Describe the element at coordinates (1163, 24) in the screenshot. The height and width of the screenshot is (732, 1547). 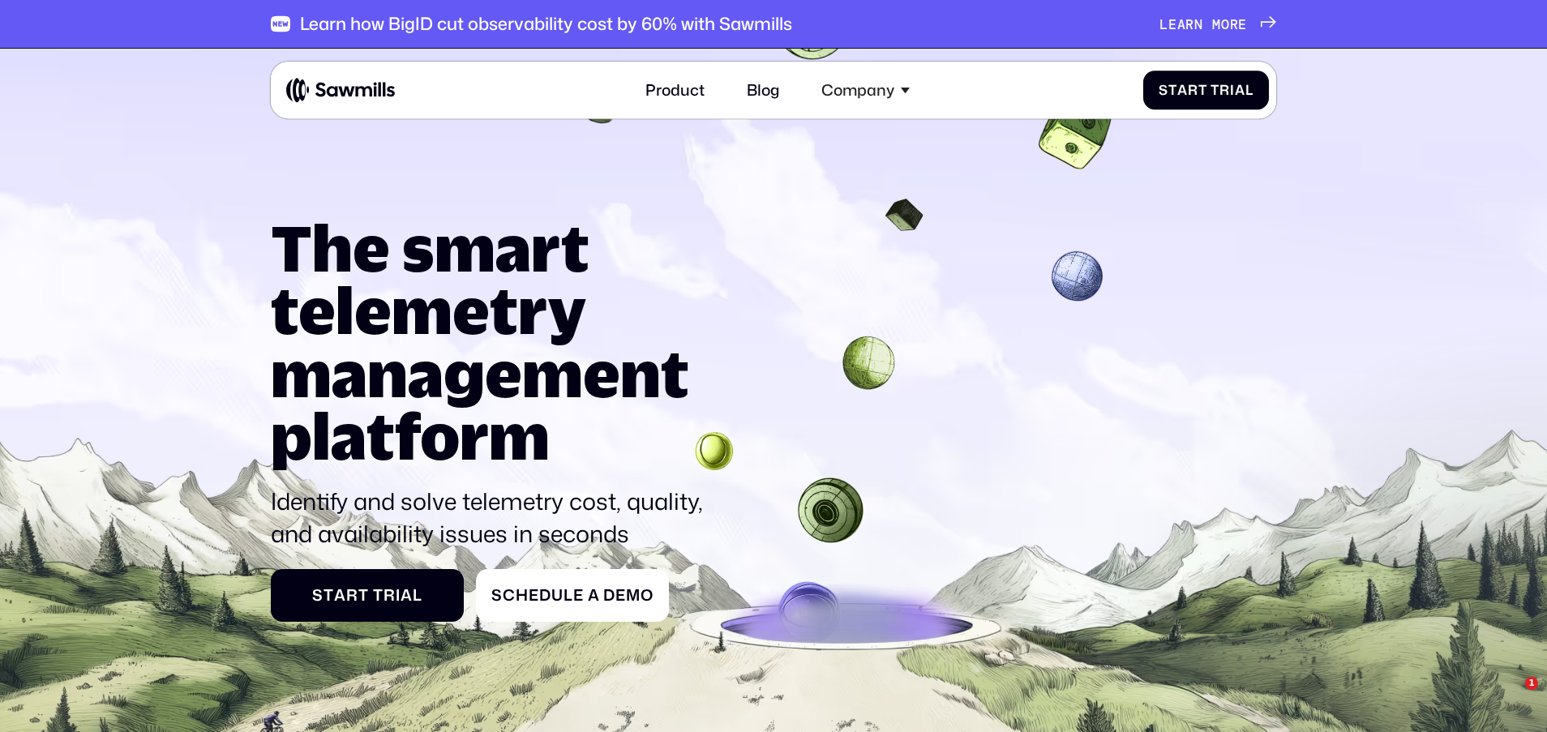
I see `span: L` at that location.